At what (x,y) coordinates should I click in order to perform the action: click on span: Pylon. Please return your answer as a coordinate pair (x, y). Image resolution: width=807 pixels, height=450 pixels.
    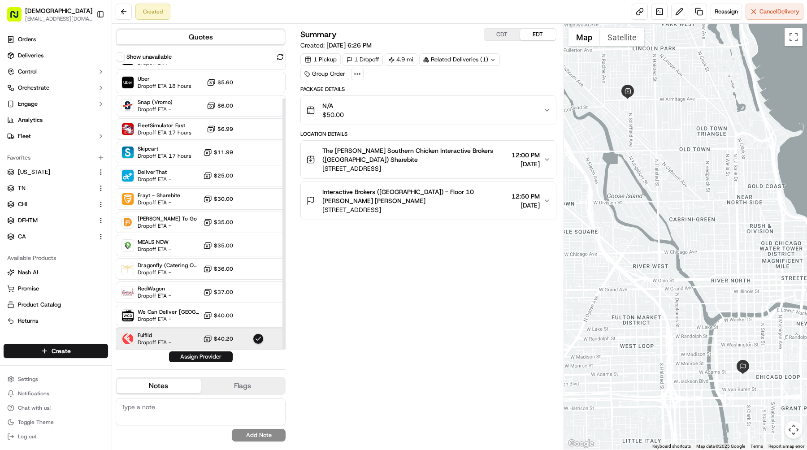
    Looking at the image, I should click on (99, 201).